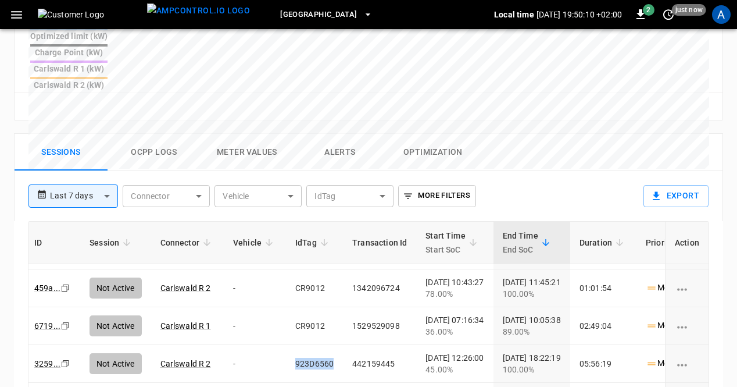  What do you see at coordinates (187, 242) in the screenshot?
I see `span: Connector` at bounding box center [187, 242].